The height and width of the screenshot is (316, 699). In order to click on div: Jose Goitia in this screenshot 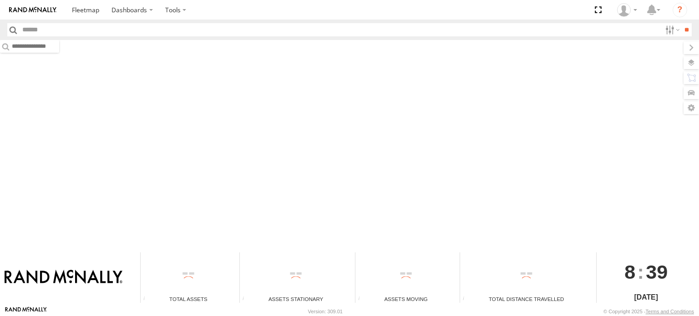, I will do `click(627, 10)`.